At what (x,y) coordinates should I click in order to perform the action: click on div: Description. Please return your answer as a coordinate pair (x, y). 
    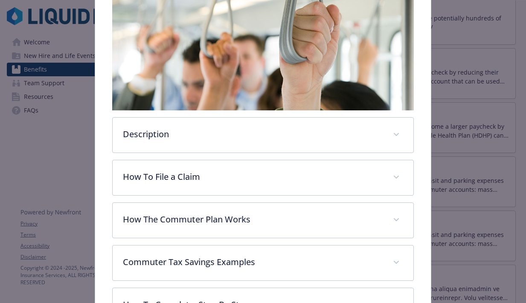
    Looking at the image, I should click on (263, 135).